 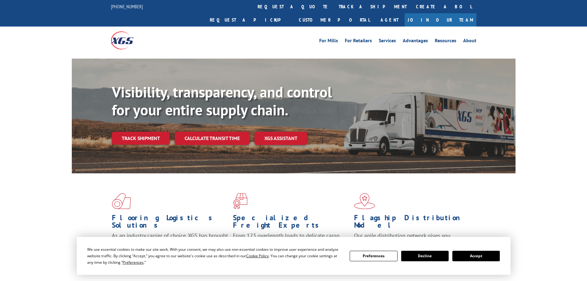 What do you see at coordinates (294, 255) in the screenshot?
I see `div: Cookie Consent Prompt` at bounding box center [294, 255].